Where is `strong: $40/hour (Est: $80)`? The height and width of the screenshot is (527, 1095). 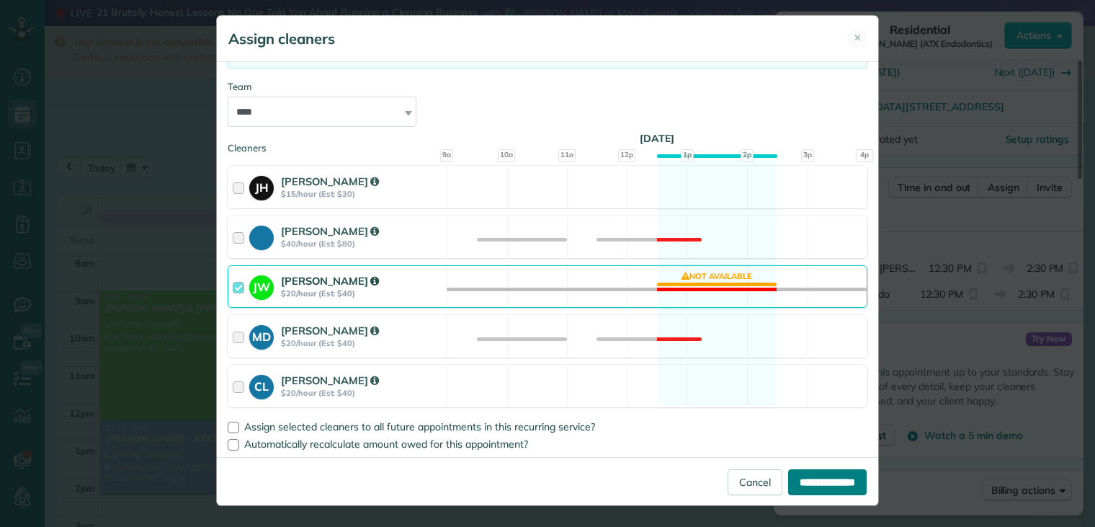
strong: $40/hour (Est: $80) is located at coordinates (362, 244).